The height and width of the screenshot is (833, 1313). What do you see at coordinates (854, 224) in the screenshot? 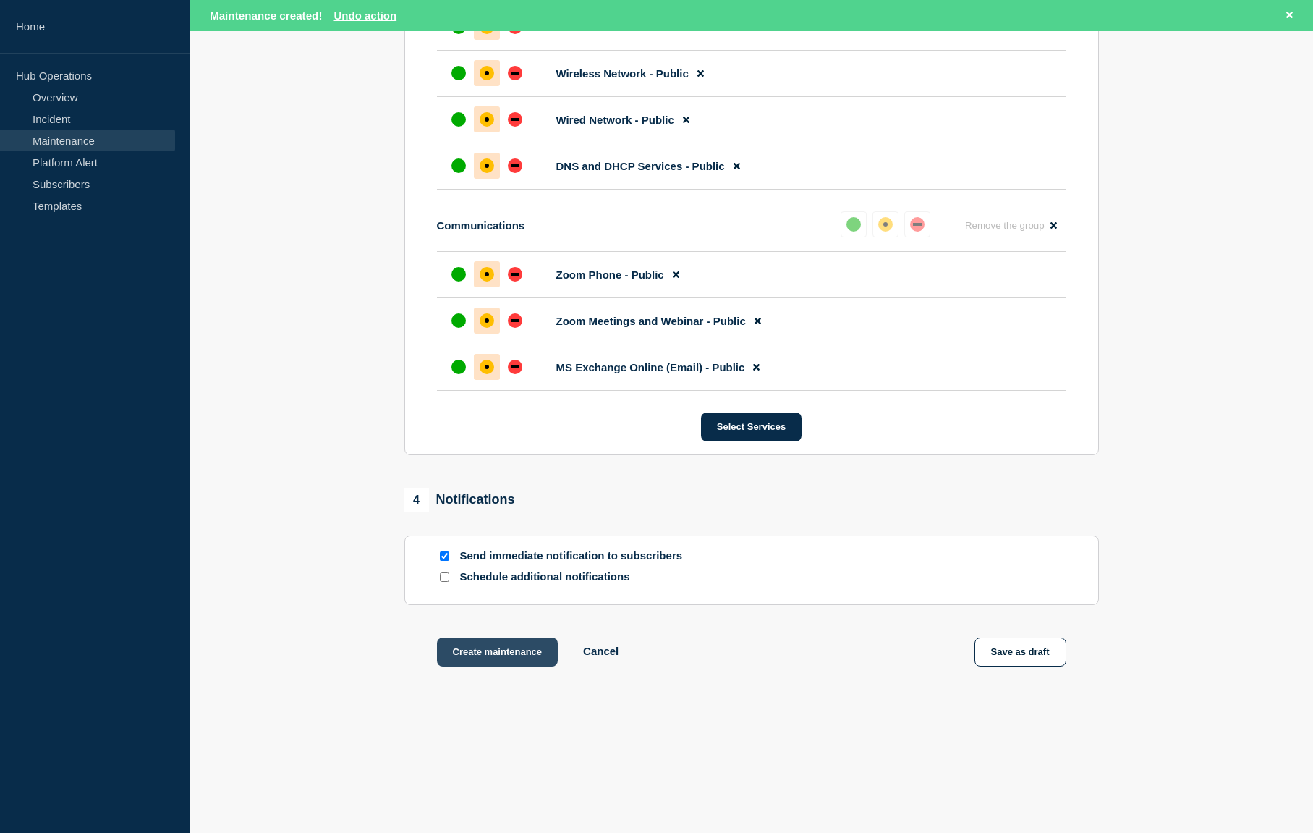
I see `button: up` at bounding box center [854, 224].